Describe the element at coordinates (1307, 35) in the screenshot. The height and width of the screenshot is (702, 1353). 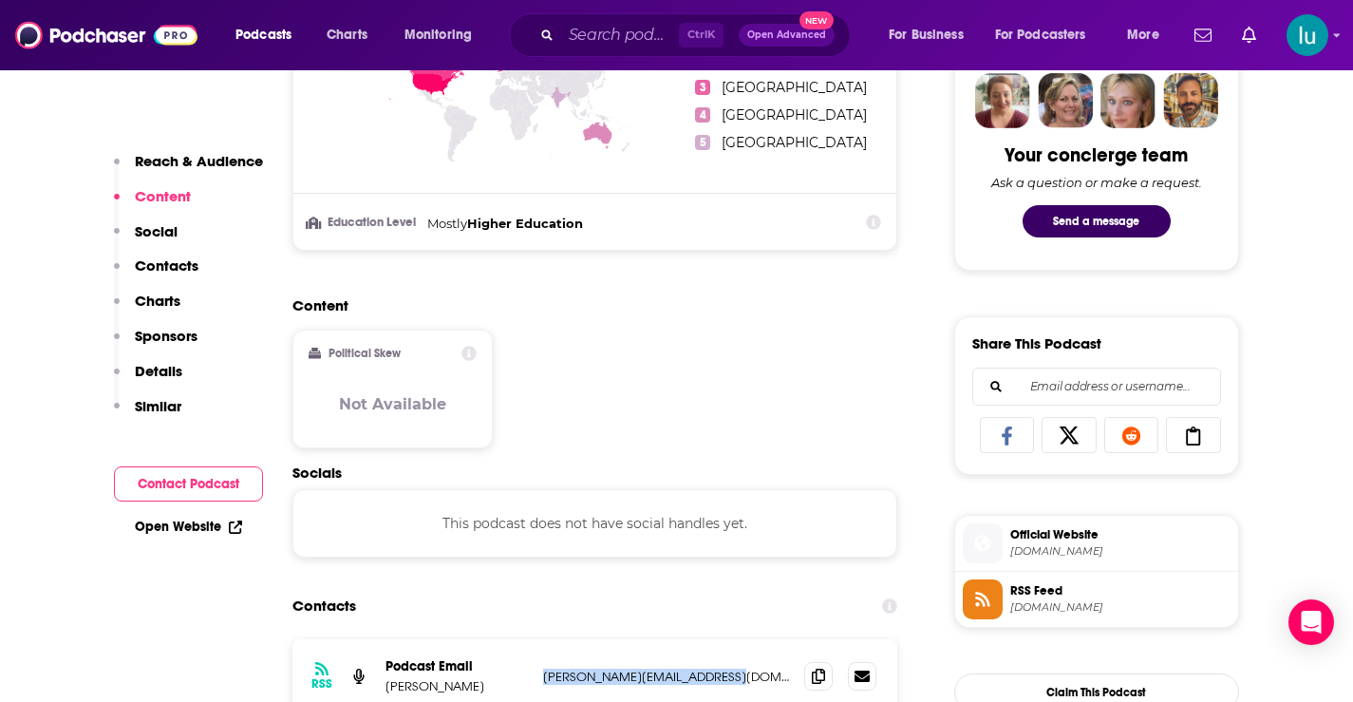
I see `button: Show profile menu` at that location.